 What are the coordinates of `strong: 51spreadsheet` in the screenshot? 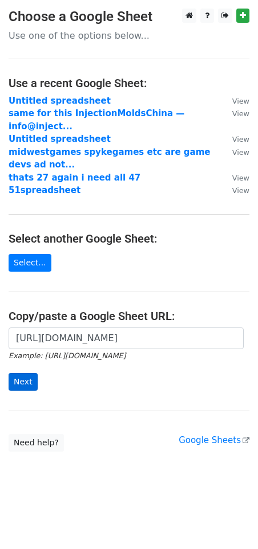 It's located at (44, 190).